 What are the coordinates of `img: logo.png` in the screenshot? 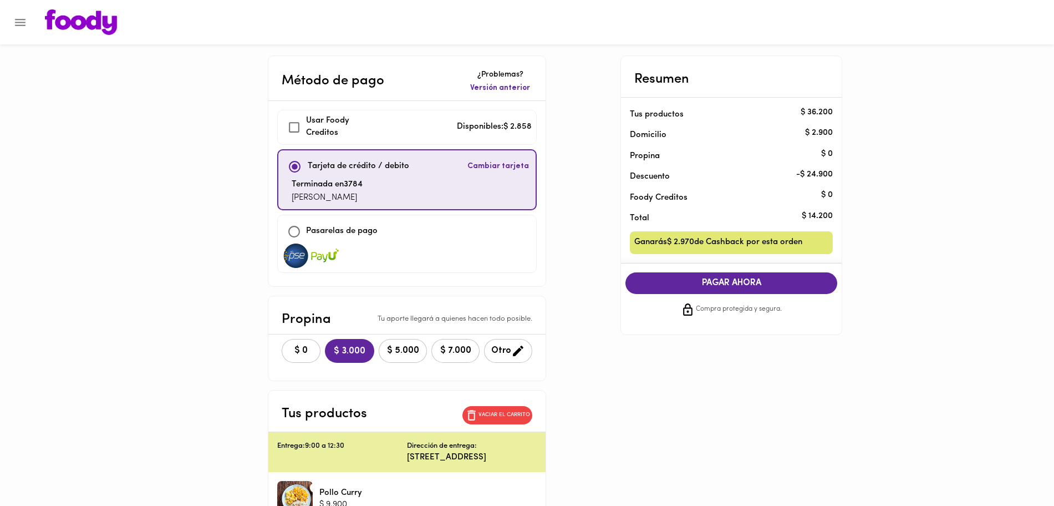 It's located at (81, 22).